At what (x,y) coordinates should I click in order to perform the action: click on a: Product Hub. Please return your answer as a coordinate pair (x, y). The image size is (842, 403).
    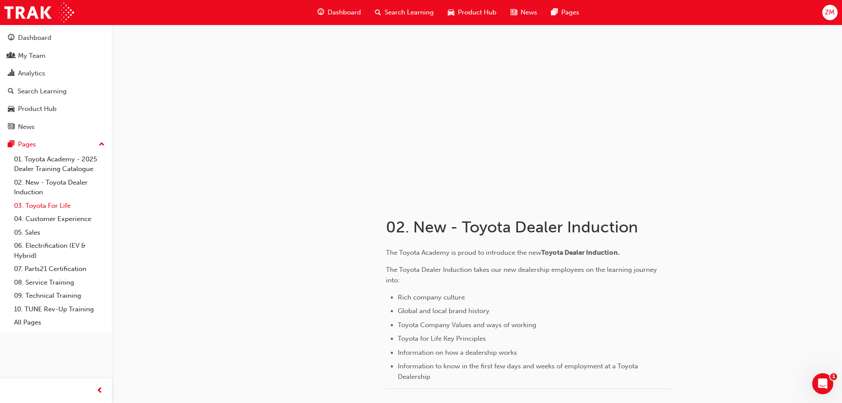
    Looking at the image, I should click on (56, 109).